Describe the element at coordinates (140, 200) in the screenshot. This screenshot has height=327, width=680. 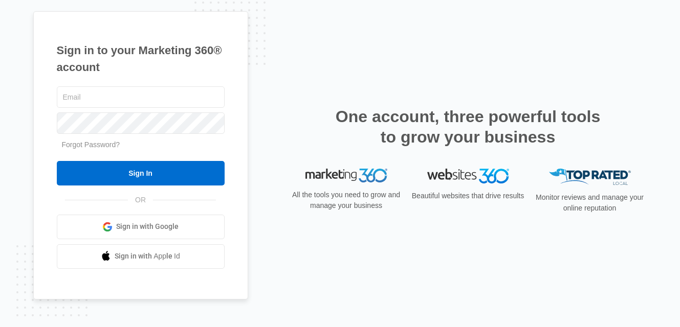
I see `span: OR` at that location.